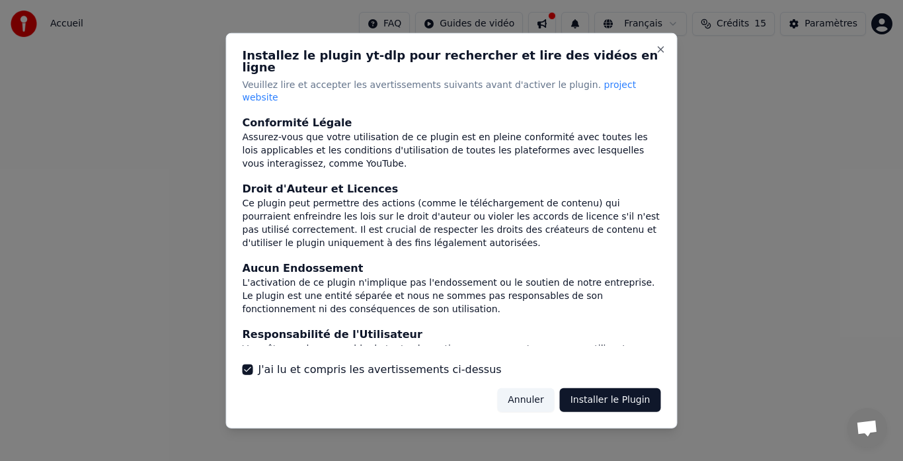 This screenshot has height=461, width=903. What do you see at coordinates (440, 91) in the screenshot?
I see `span: project website` at bounding box center [440, 91].